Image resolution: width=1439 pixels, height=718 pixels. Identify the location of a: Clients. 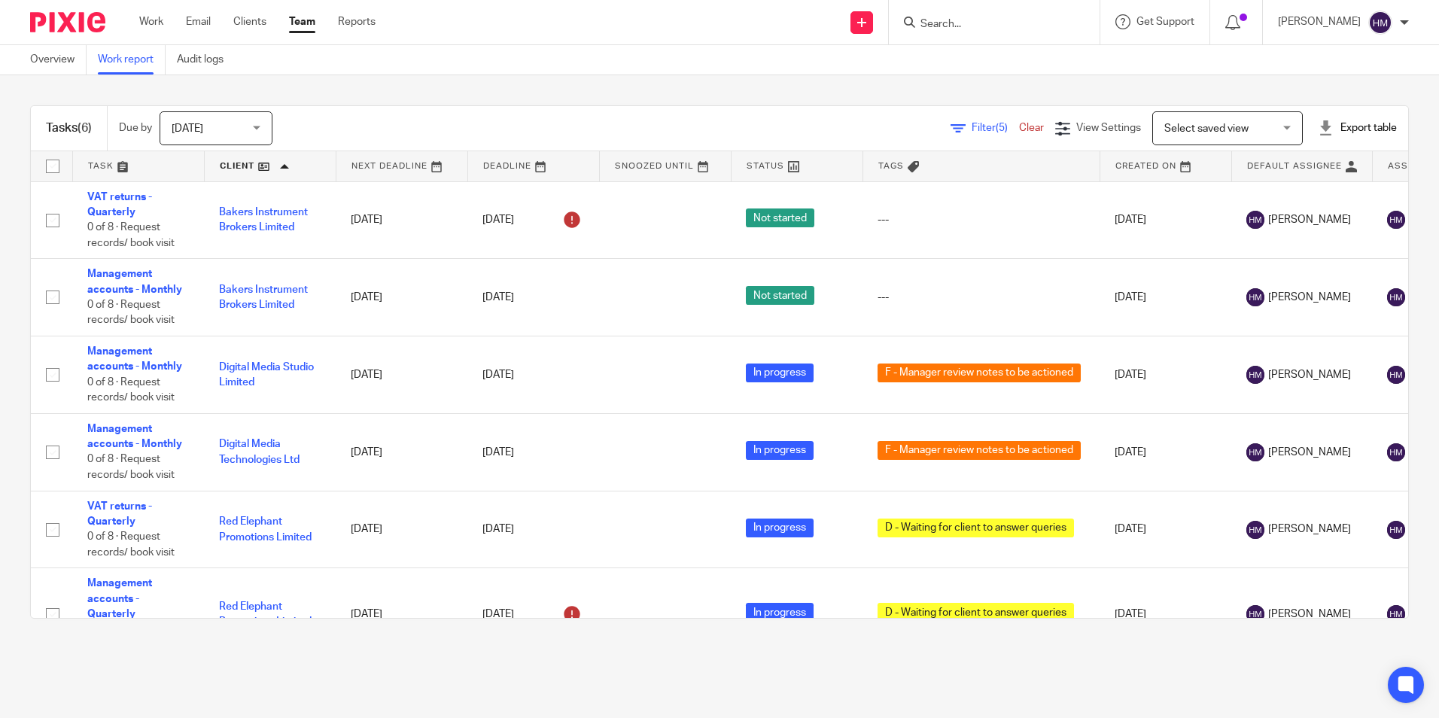
(250, 22).